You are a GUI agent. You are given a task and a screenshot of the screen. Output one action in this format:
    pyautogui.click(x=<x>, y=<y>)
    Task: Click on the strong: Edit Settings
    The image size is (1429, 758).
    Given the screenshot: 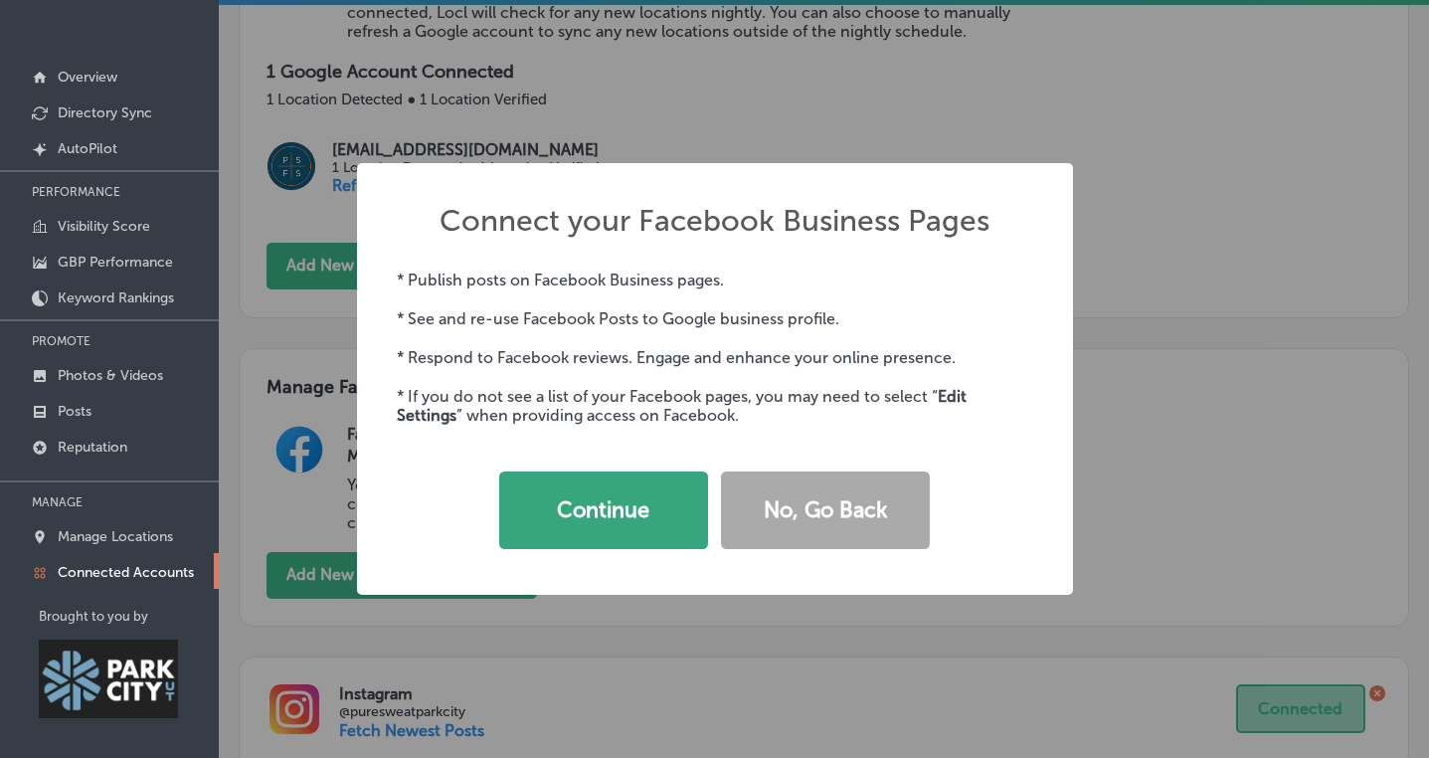 What is the action you would take?
    pyautogui.click(x=681, y=406)
    